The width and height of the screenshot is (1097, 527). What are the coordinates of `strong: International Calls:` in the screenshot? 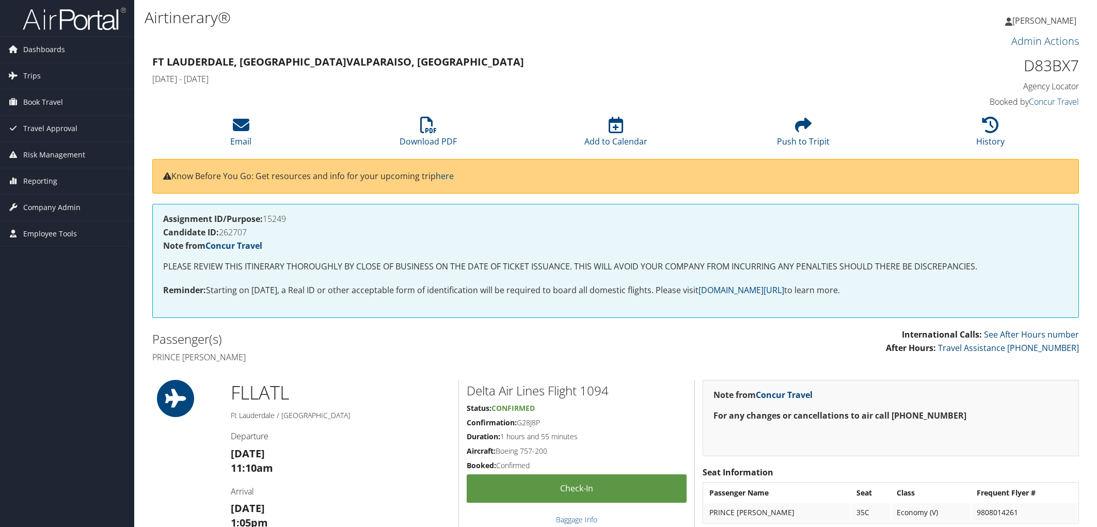 It's located at (942, 335).